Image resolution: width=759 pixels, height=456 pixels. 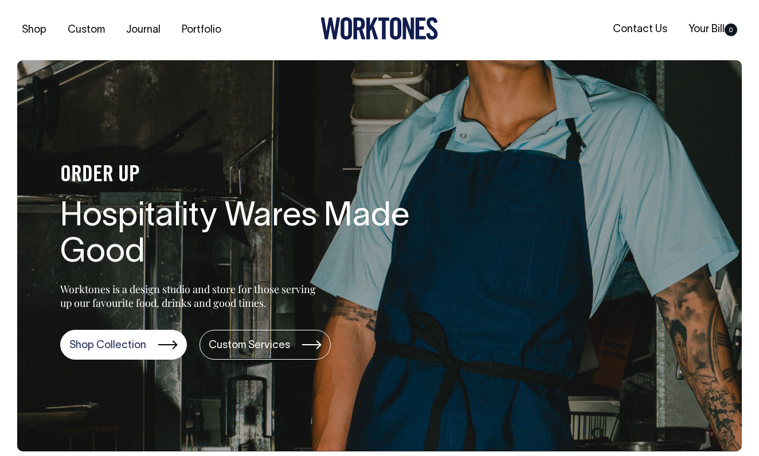 I want to click on h1: Hospitality Wares Made Good, so click(x=244, y=236).